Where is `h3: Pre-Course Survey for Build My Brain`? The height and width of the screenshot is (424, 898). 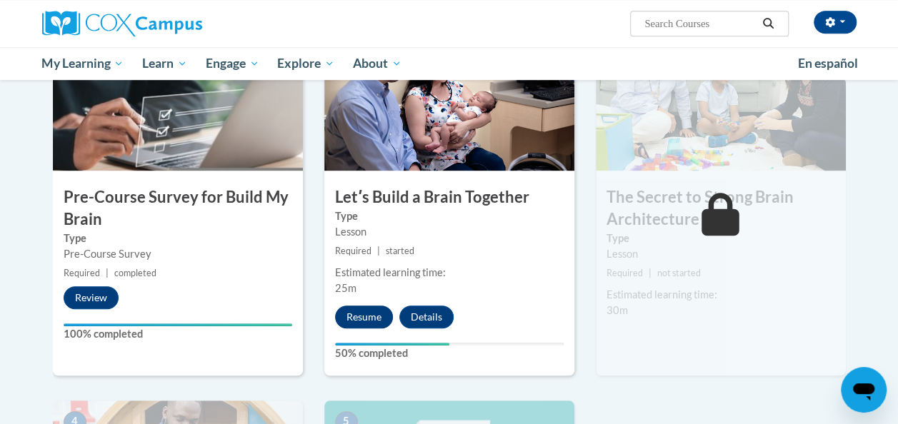
h3: Pre-Course Survey for Build My Brain is located at coordinates (178, 209).